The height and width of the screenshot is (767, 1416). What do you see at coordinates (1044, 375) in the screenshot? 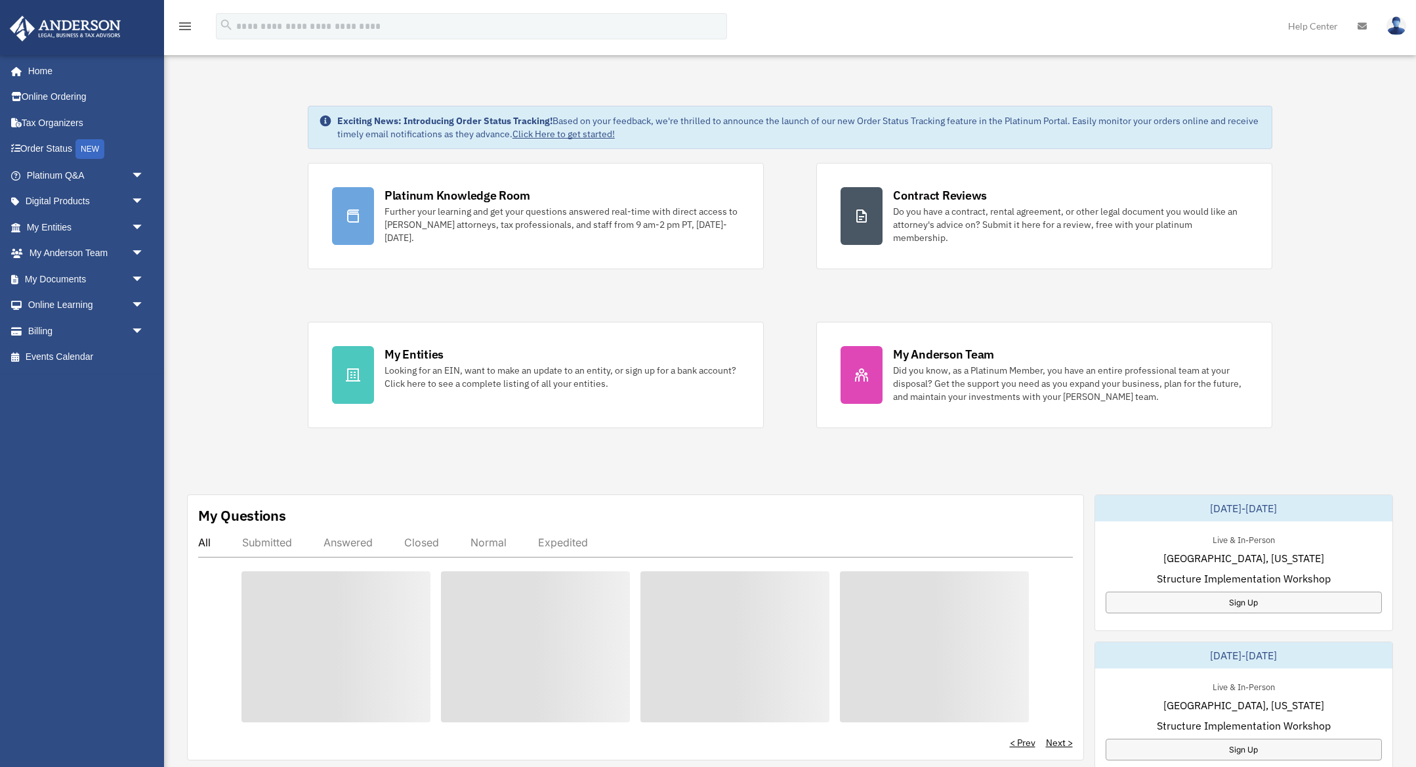
I see `a: My Anderson Team Did you know, as a Platinum Member, you have an entire professional team at your...` at bounding box center [1044, 375].